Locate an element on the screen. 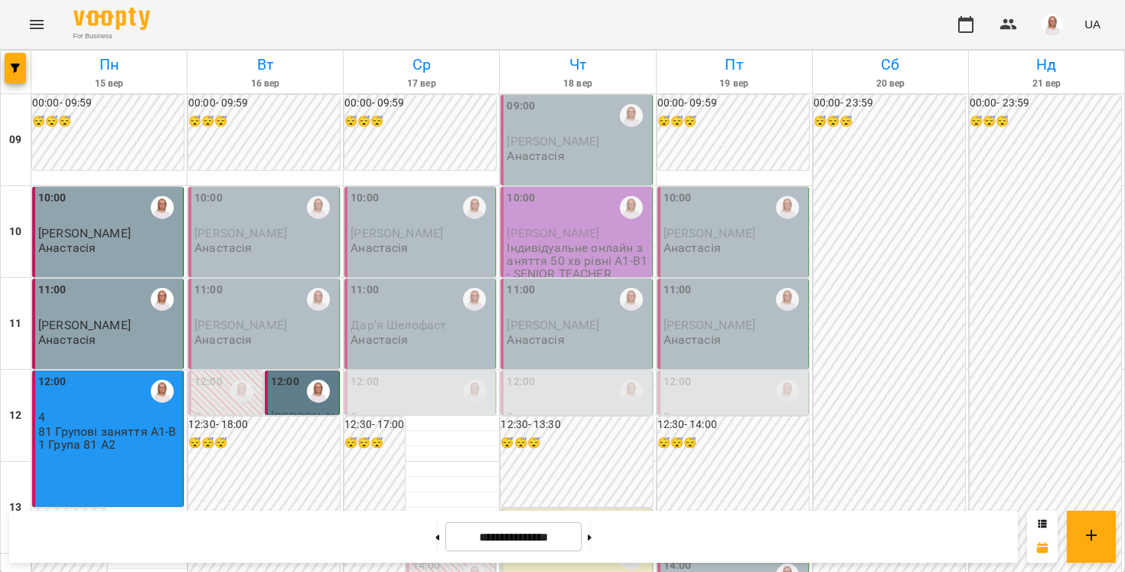  h6: 13 is located at coordinates (15, 507).